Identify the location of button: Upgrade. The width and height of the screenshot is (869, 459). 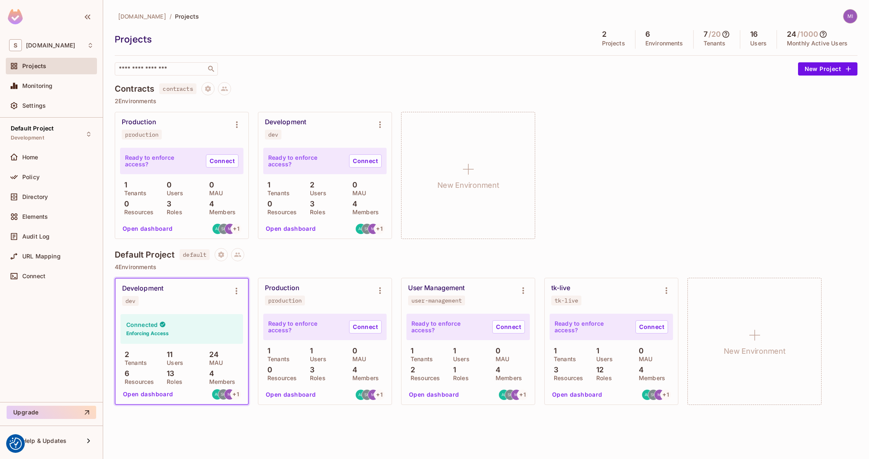
(51, 412).